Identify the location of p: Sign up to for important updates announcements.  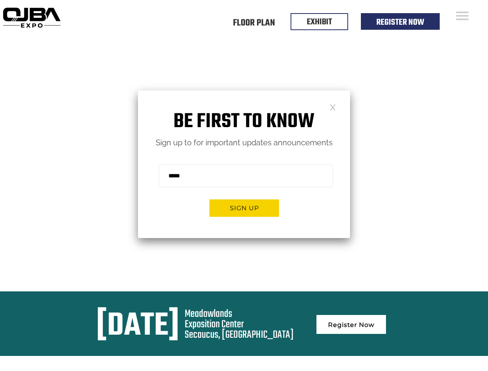
(244, 143).